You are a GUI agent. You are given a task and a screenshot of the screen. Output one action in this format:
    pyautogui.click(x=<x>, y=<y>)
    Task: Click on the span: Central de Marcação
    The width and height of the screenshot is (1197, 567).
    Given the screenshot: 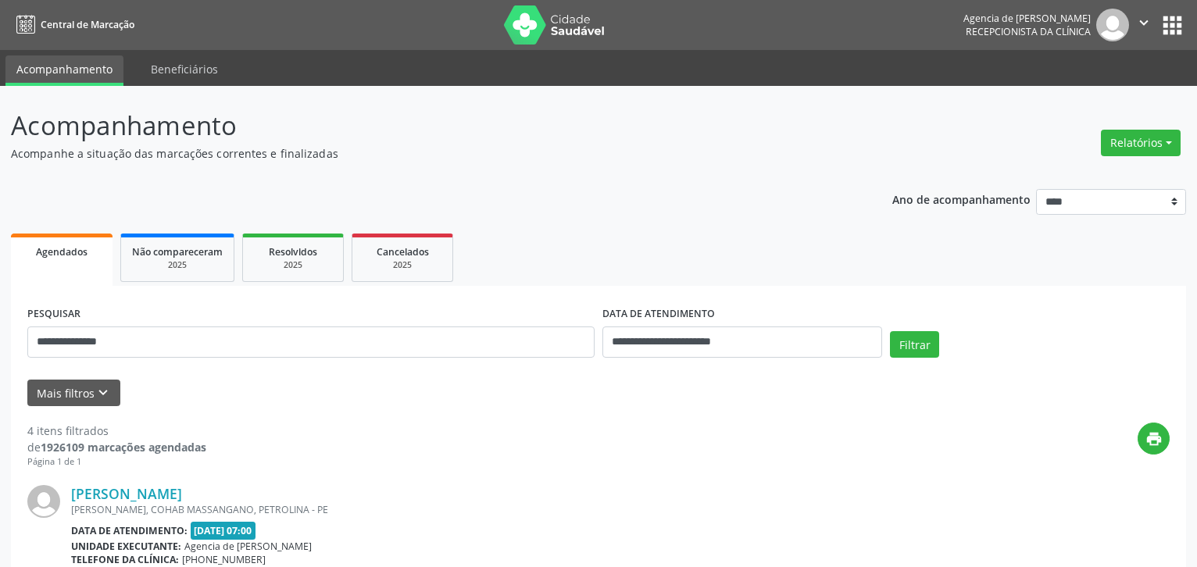 What is the action you would take?
    pyautogui.click(x=88, y=24)
    